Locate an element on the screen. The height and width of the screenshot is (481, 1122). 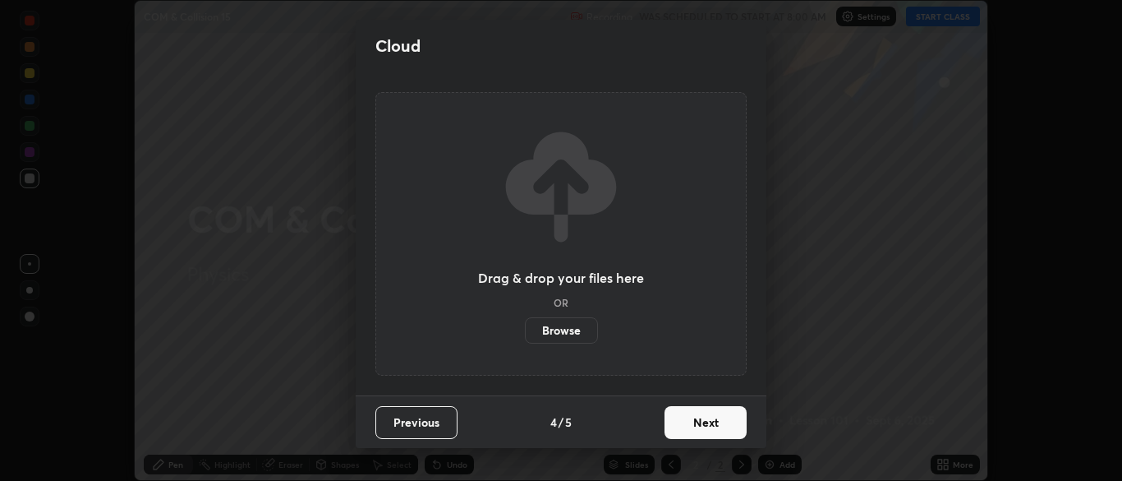
h5: OR is located at coordinates (561, 302).